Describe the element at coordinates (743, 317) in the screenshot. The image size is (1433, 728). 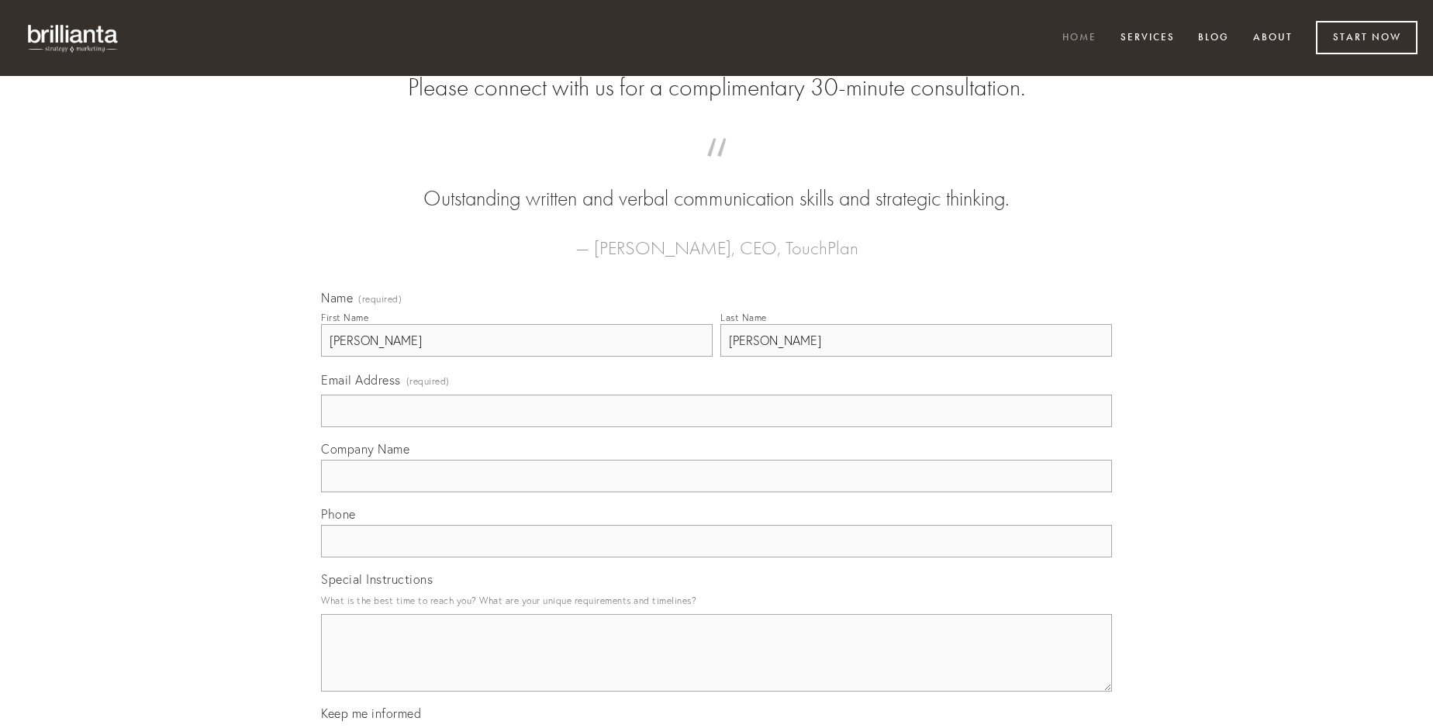
I see `div: Last Name` at that location.